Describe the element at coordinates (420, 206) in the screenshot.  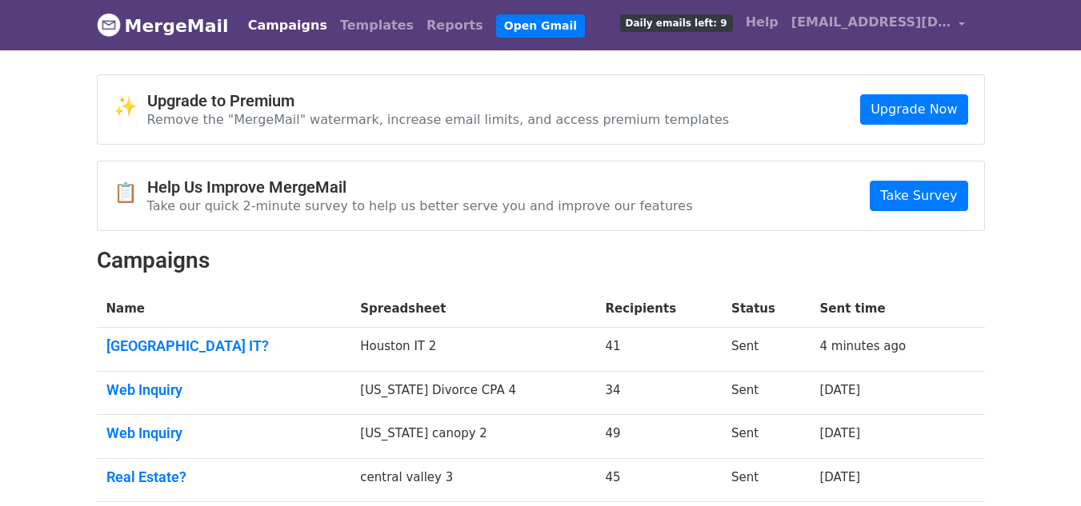
I see `p: Take our quick 2-minute survey to help us better serve you and improve our features` at that location.